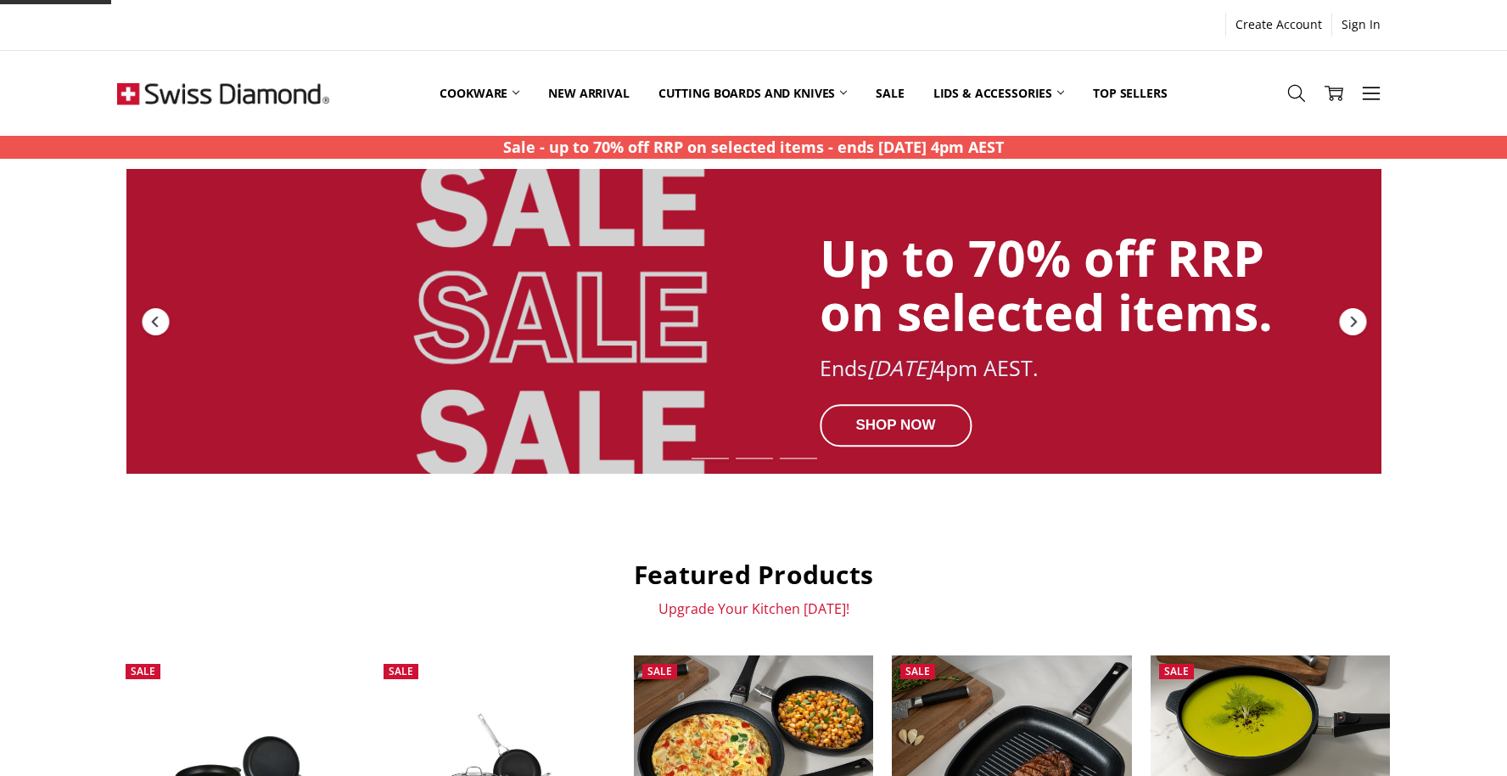  What do you see at coordinates (754, 458) in the screenshot?
I see `div: Slide 2 of 7` at bounding box center [754, 458].